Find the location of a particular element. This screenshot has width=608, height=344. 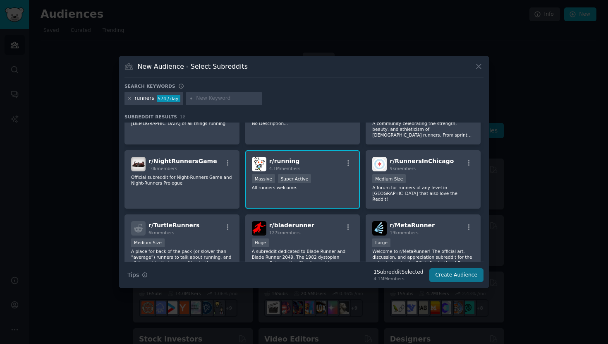

img: MetaRunner is located at coordinates (379, 228).